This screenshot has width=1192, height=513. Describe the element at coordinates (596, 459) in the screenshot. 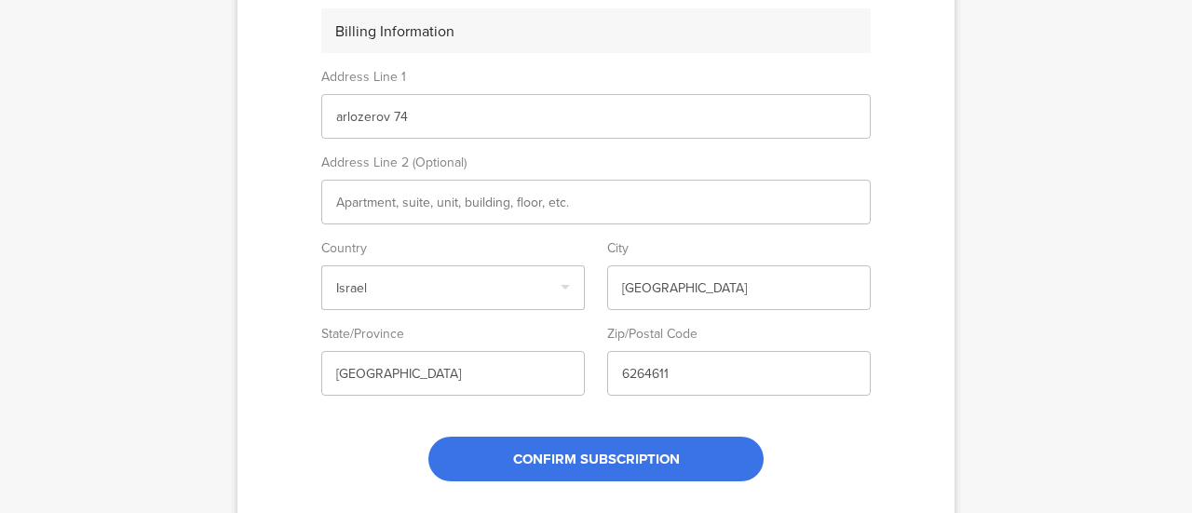

I see `span: CONFIRM SUBSCRIPTION` at that location.